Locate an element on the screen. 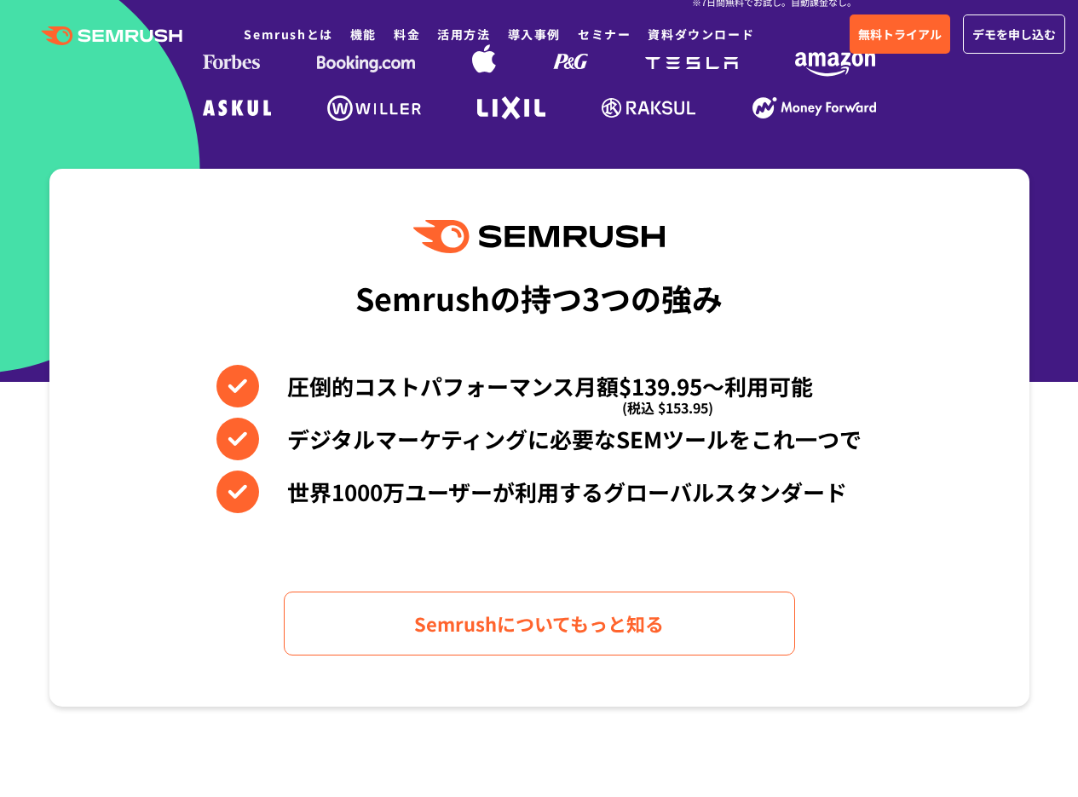  div: Semrushの持つ3つの強み is located at coordinates (538, 297).